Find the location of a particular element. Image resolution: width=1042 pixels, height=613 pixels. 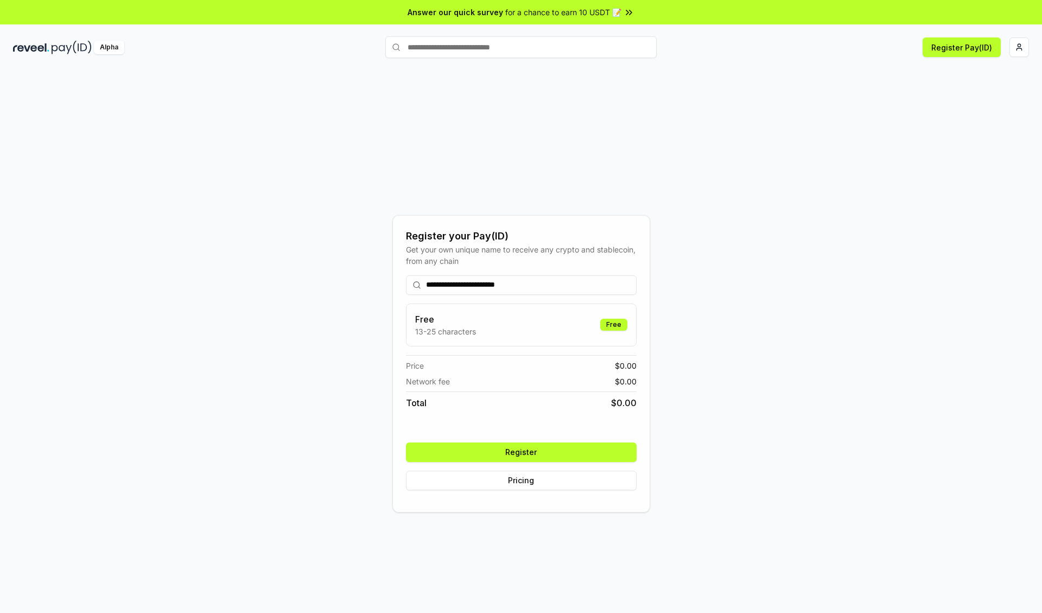

span: Total is located at coordinates (416, 403).